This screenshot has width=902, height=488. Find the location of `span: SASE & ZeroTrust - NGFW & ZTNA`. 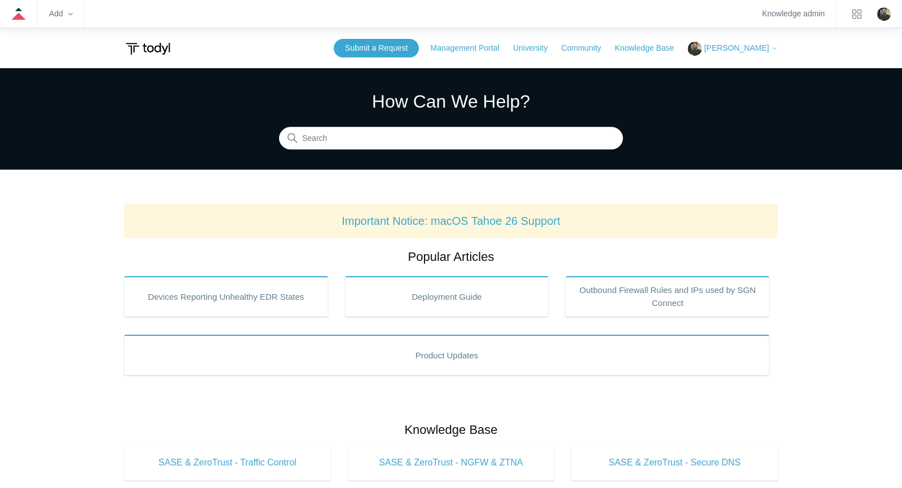

span: SASE & ZeroTrust - NGFW & ZTNA is located at coordinates (451, 463).